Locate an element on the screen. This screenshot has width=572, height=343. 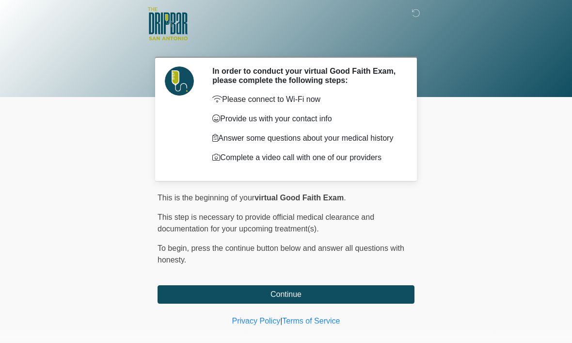
h2: In order to conduct your virtual Good Faith Exam, please complete the following steps: is located at coordinates (306, 76).